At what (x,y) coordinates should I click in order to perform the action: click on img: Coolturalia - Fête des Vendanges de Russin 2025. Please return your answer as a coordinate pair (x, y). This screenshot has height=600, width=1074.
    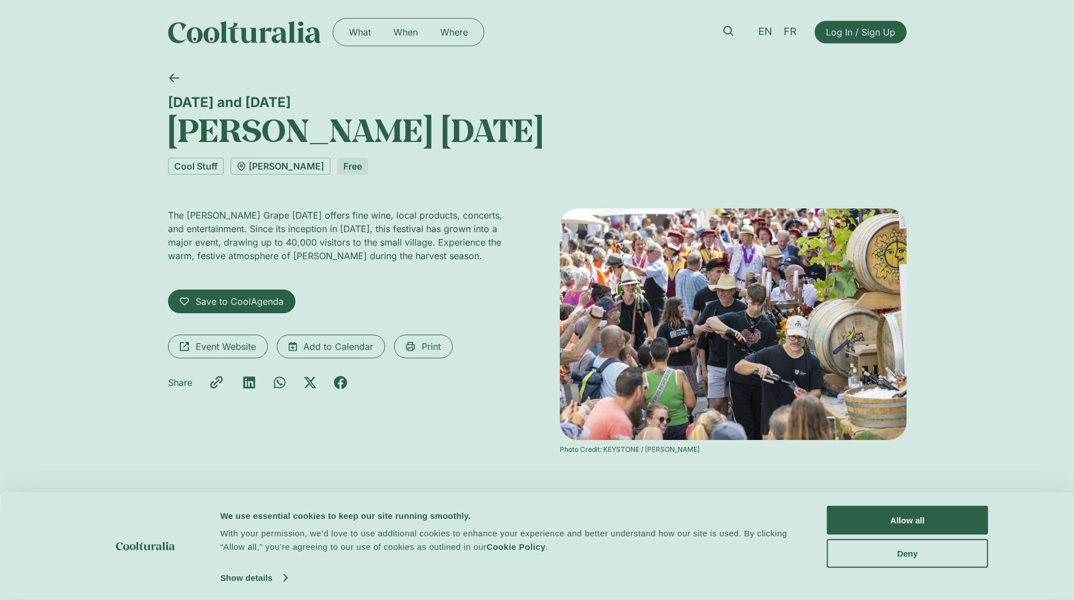
    Looking at the image, I should click on (733, 324).